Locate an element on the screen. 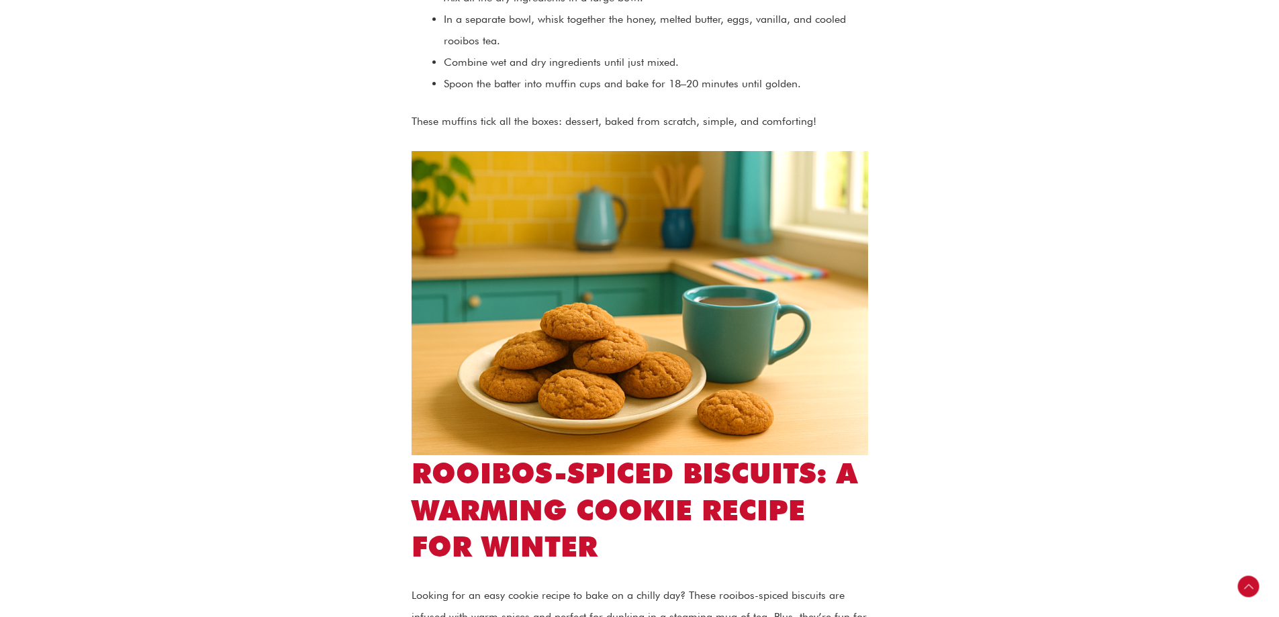  h2: Rooibos-Spiced Biscuits: A Warming Cookie Recipe for Winter is located at coordinates (640, 510).